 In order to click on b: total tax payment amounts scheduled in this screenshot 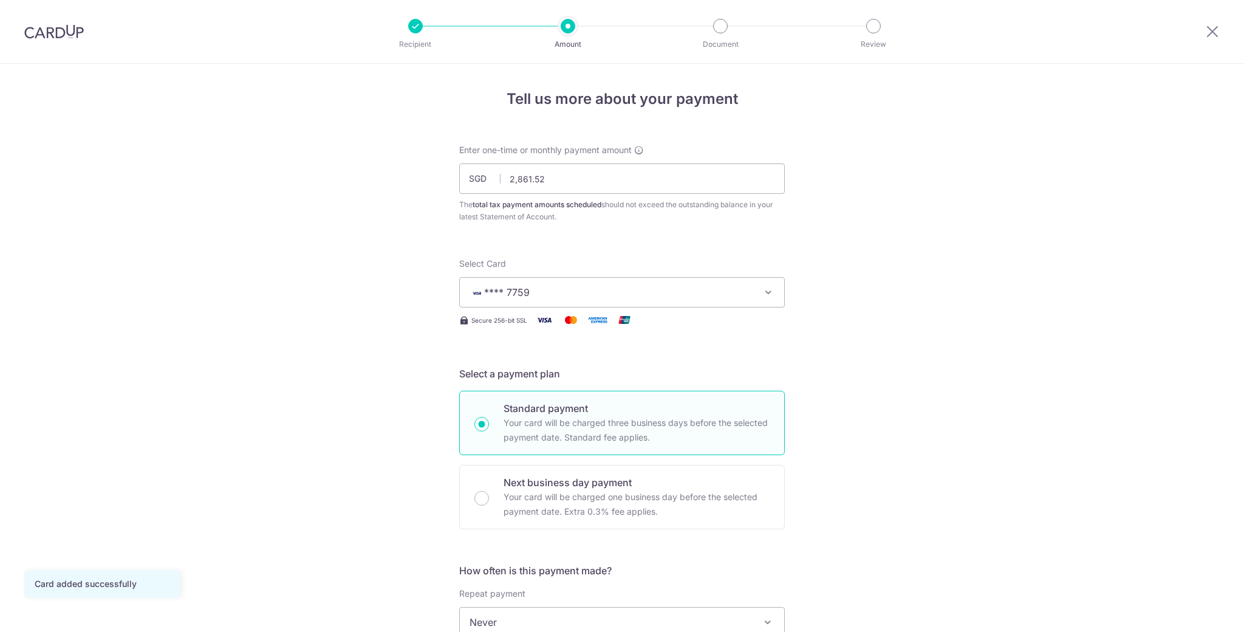, I will do `click(537, 204)`.